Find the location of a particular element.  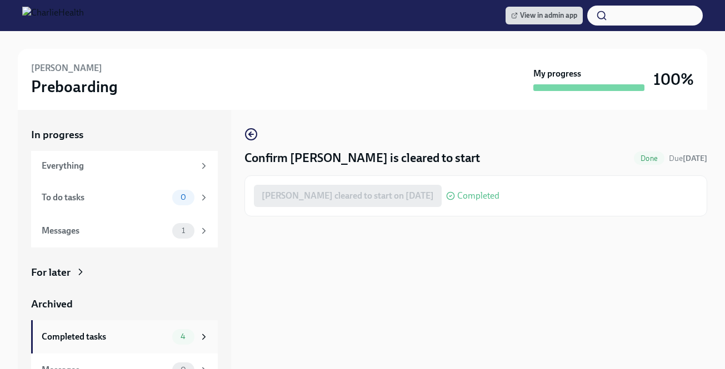

h3: 100% is located at coordinates (673, 79).